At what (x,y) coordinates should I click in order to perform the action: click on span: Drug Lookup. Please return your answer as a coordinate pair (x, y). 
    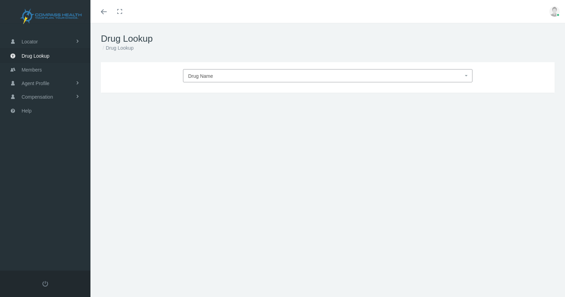
    Looking at the image, I should click on (35, 56).